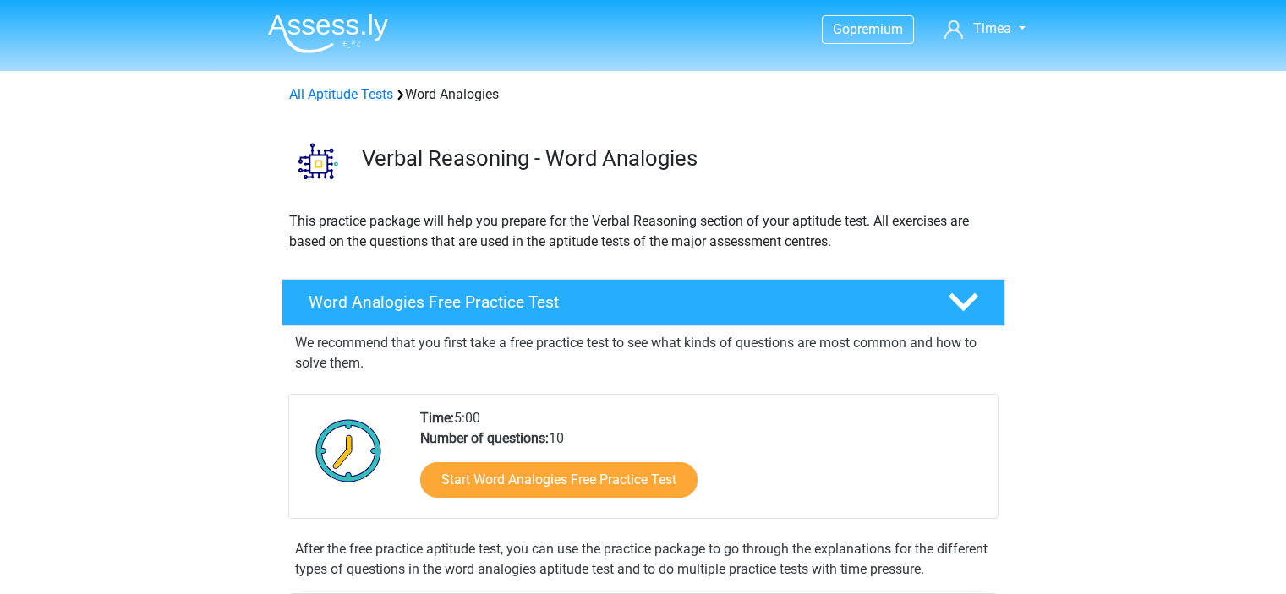 The width and height of the screenshot is (1286, 594). What do you see at coordinates (643, 560) in the screenshot?
I see `div: After the free practice aptitude test, you can use the practice package to go through the explana...` at bounding box center [643, 560].